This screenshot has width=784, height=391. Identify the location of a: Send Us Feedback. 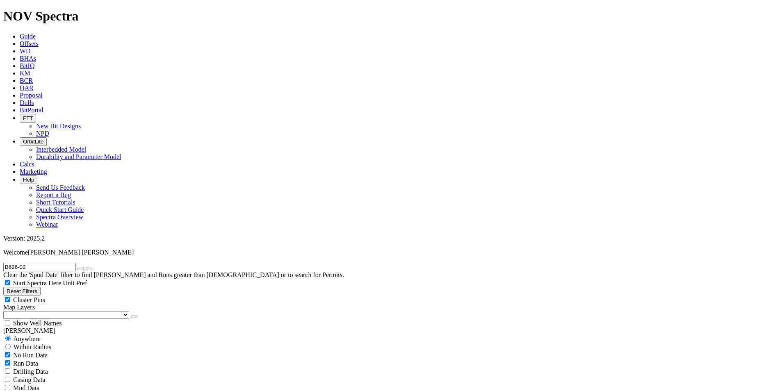
(60, 187).